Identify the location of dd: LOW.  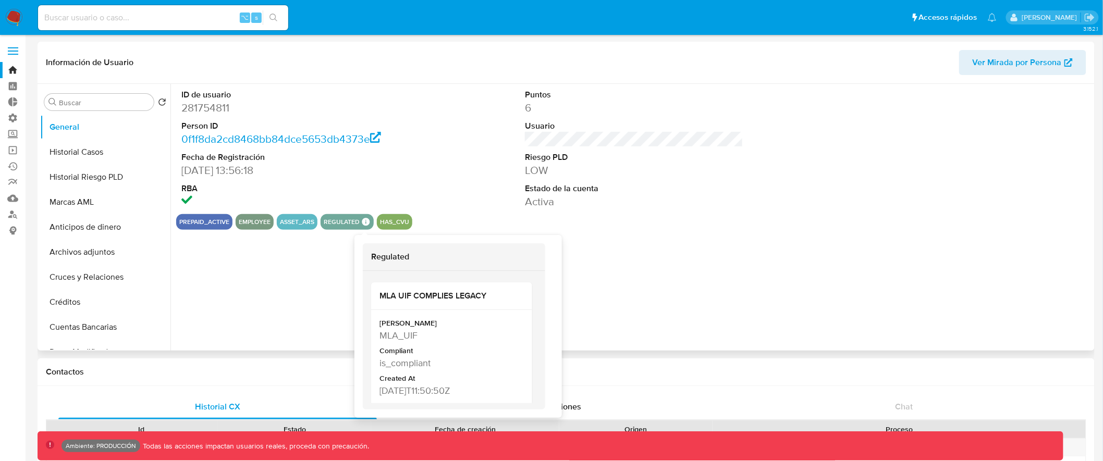
(634, 170).